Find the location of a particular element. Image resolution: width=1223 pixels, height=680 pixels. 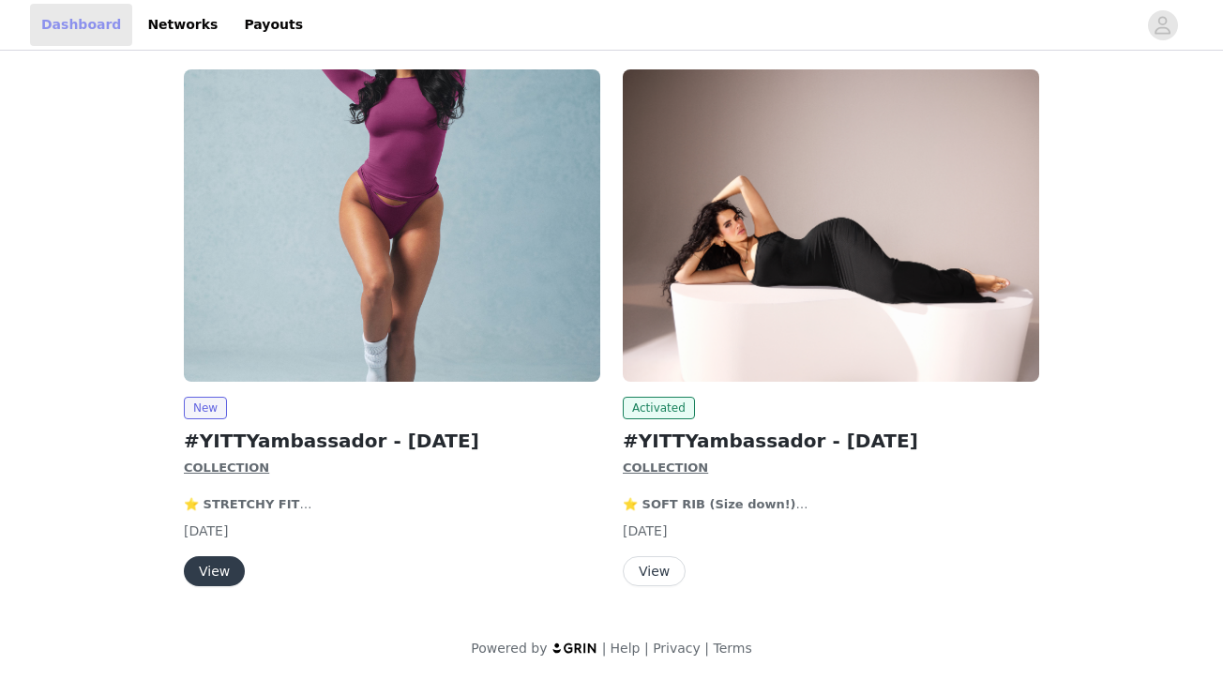

strong: ⭐️ STRETCHY FIT is located at coordinates (248, 504).